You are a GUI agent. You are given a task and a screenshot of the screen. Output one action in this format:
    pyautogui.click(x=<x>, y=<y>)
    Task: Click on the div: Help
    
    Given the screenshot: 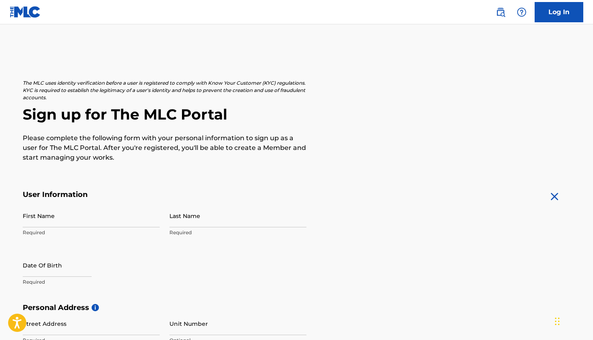 What is the action you would take?
    pyautogui.click(x=521, y=12)
    